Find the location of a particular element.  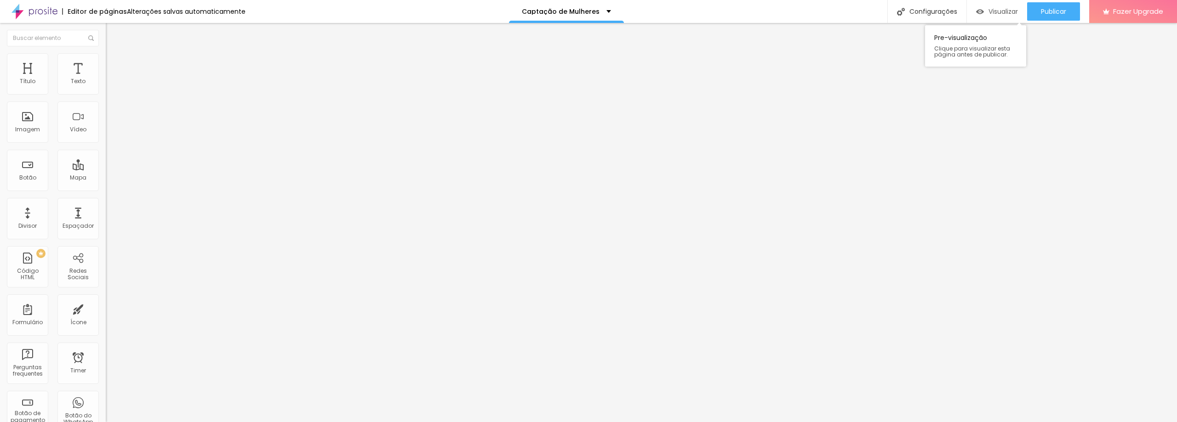

div: Formulário is located at coordinates (28, 323).